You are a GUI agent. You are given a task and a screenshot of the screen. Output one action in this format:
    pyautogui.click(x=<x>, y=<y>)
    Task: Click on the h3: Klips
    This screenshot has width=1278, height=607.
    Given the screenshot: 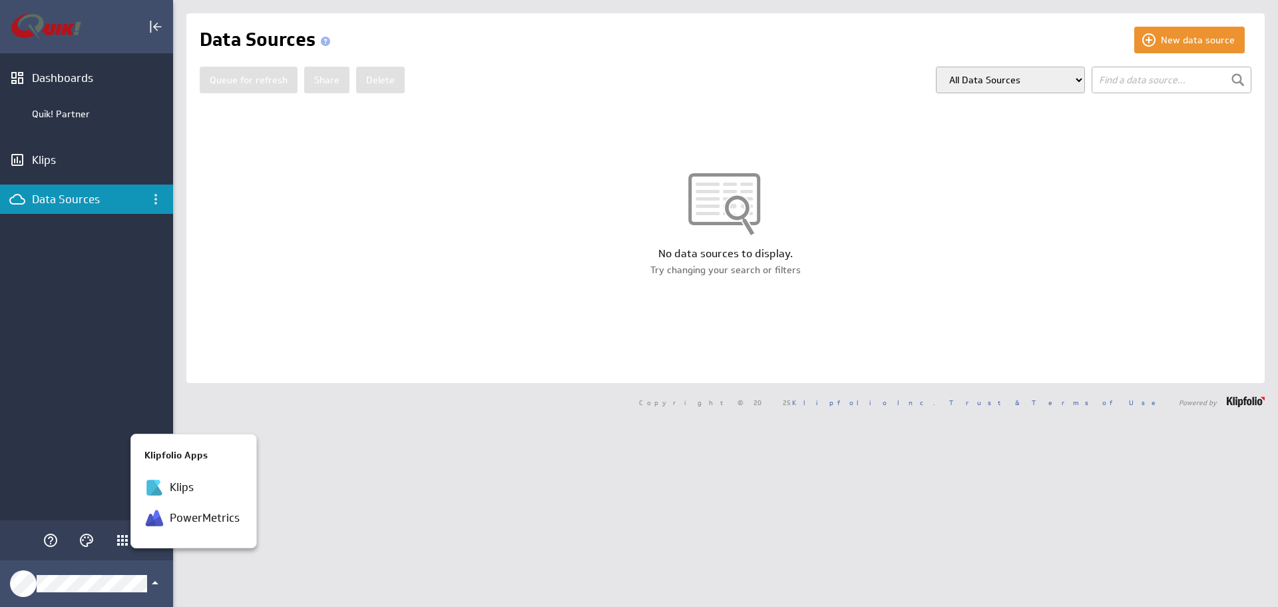 What is the action you would take?
    pyautogui.click(x=182, y=487)
    